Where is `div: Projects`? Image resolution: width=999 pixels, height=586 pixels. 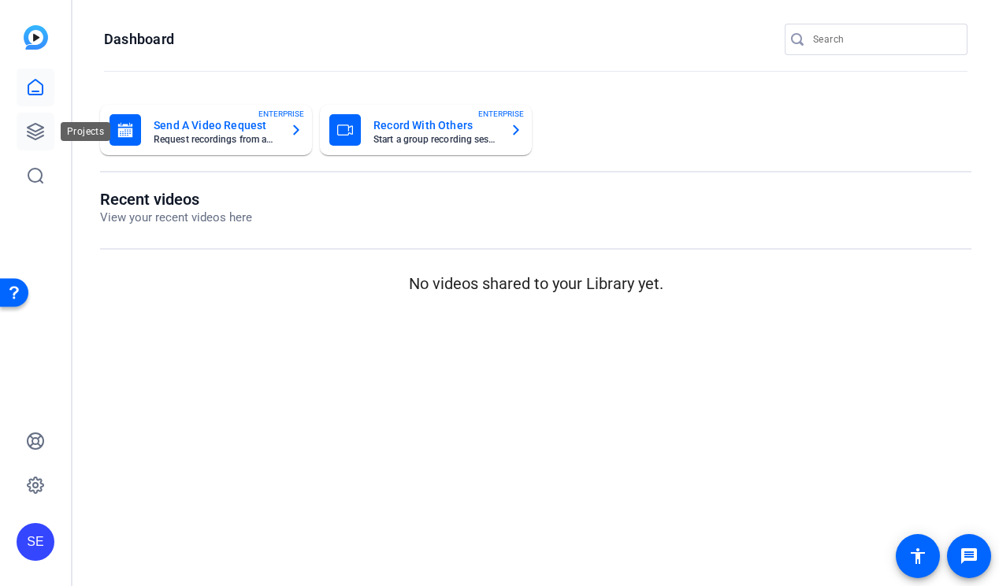
div: Projects is located at coordinates (85, 132).